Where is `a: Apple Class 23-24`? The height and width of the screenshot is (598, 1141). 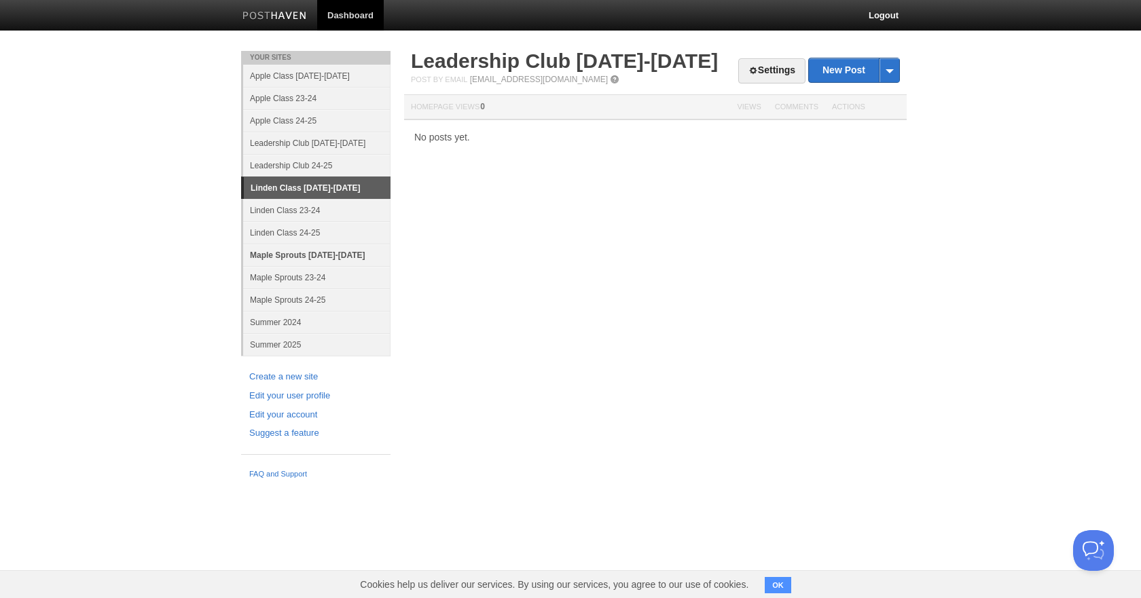 a: Apple Class 23-24 is located at coordinates (317, 98).